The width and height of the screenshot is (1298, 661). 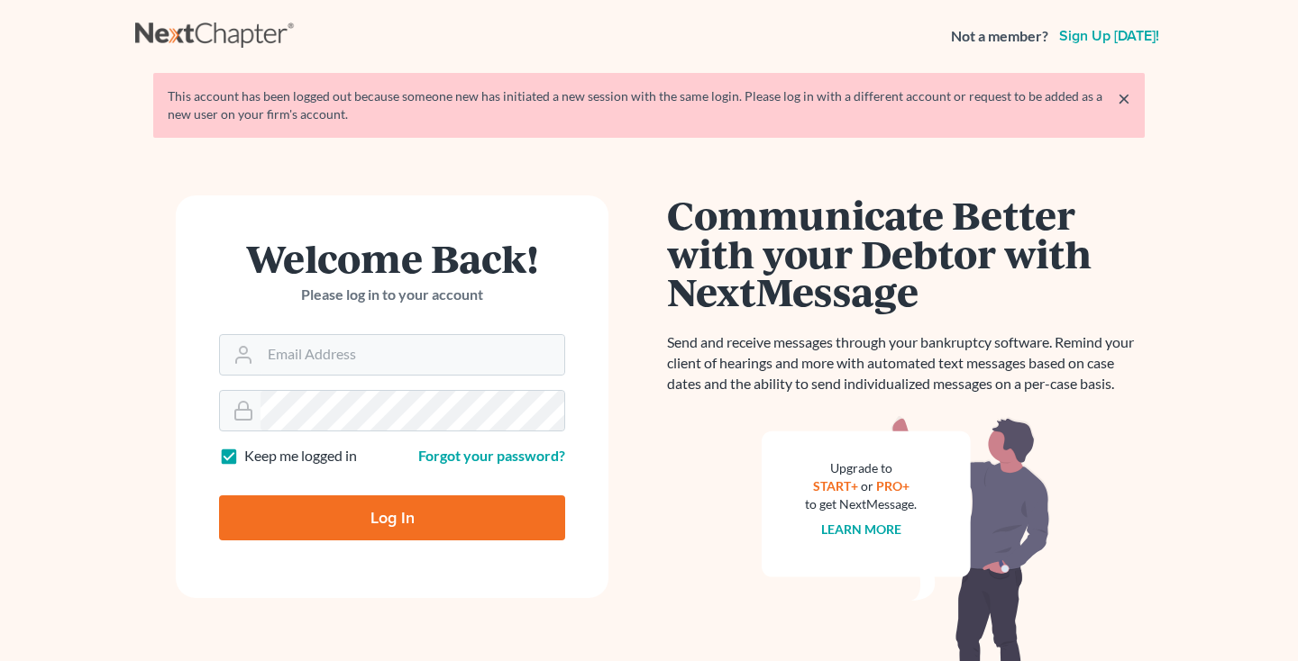 What do you see at coordinates (392, 518) in the screenshot?
I see `input: Log In` at bounding box center [392, 518].